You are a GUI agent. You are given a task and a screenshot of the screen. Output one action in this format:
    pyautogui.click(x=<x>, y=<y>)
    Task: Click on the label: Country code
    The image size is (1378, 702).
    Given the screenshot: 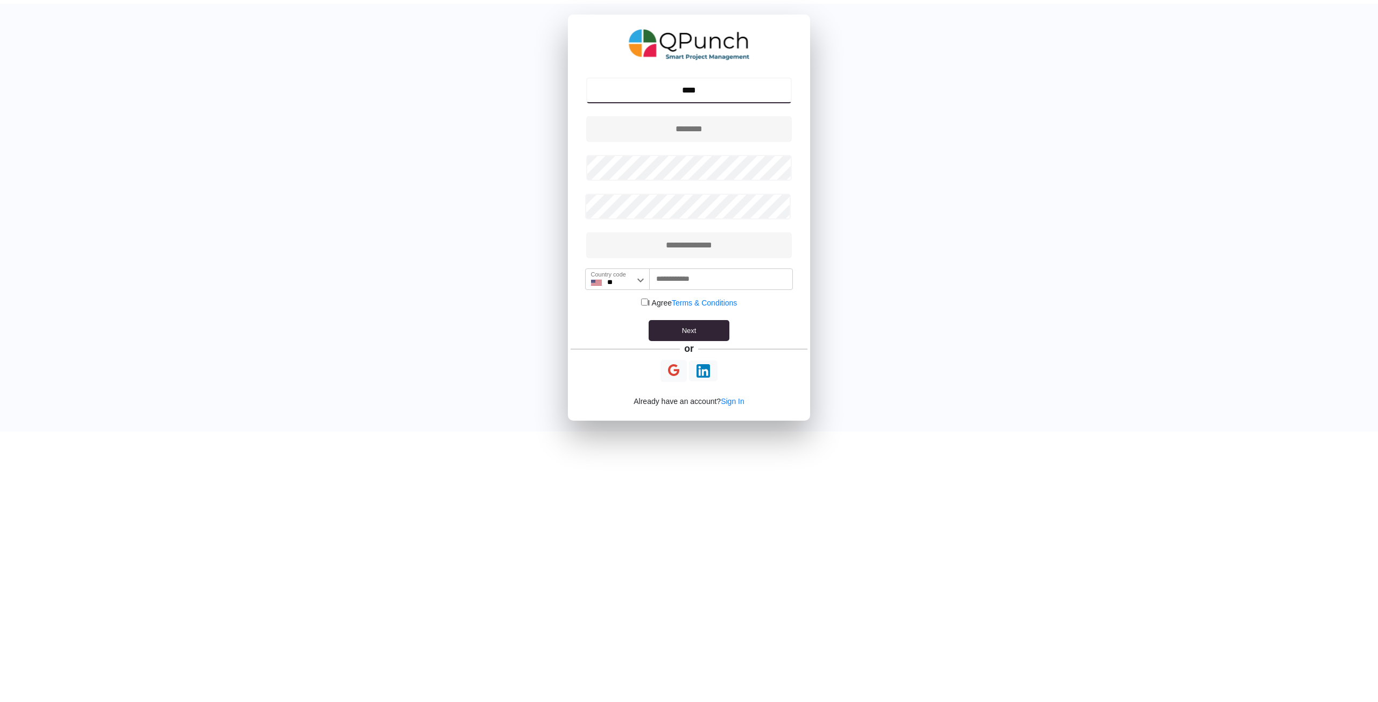 What is the action you would take?
    pyautogui.click(x=608, y=275)
    